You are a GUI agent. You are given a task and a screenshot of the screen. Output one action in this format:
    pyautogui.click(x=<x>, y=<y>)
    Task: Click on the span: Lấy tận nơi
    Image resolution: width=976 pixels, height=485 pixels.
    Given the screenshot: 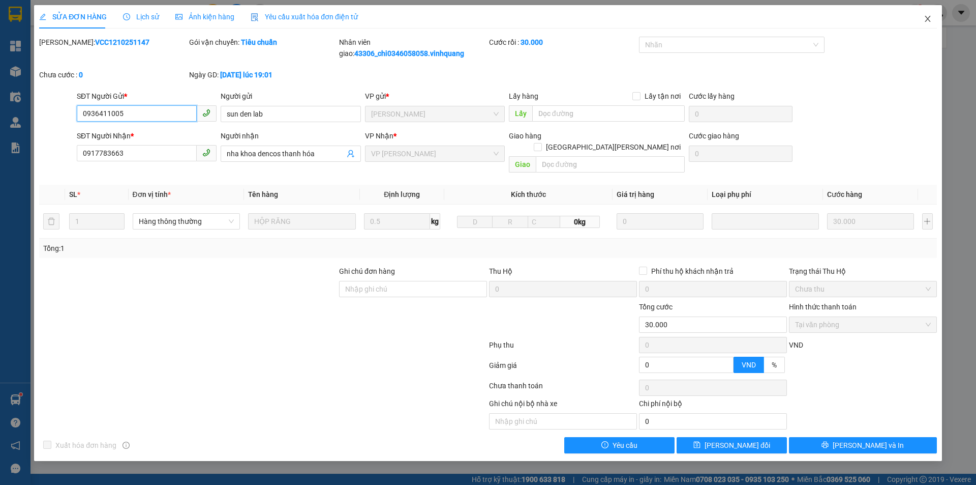 What is the action you would take?
    pyautogui.click(x=663, y=96)
    